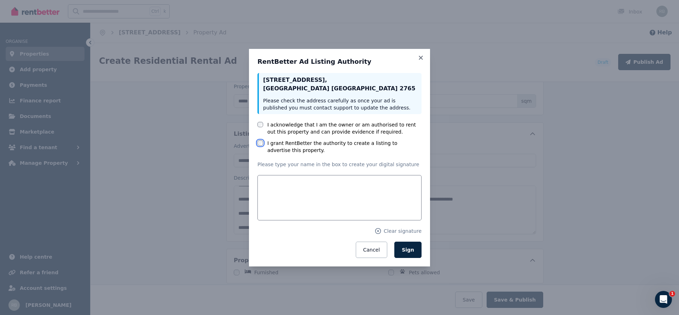 This screenshot has height=315, width=679. What do you see at coordinates (340, 164) in the screenshot?
I see `p: Please type your name in the box to create your digital signature` at bounding box center [340, 164].